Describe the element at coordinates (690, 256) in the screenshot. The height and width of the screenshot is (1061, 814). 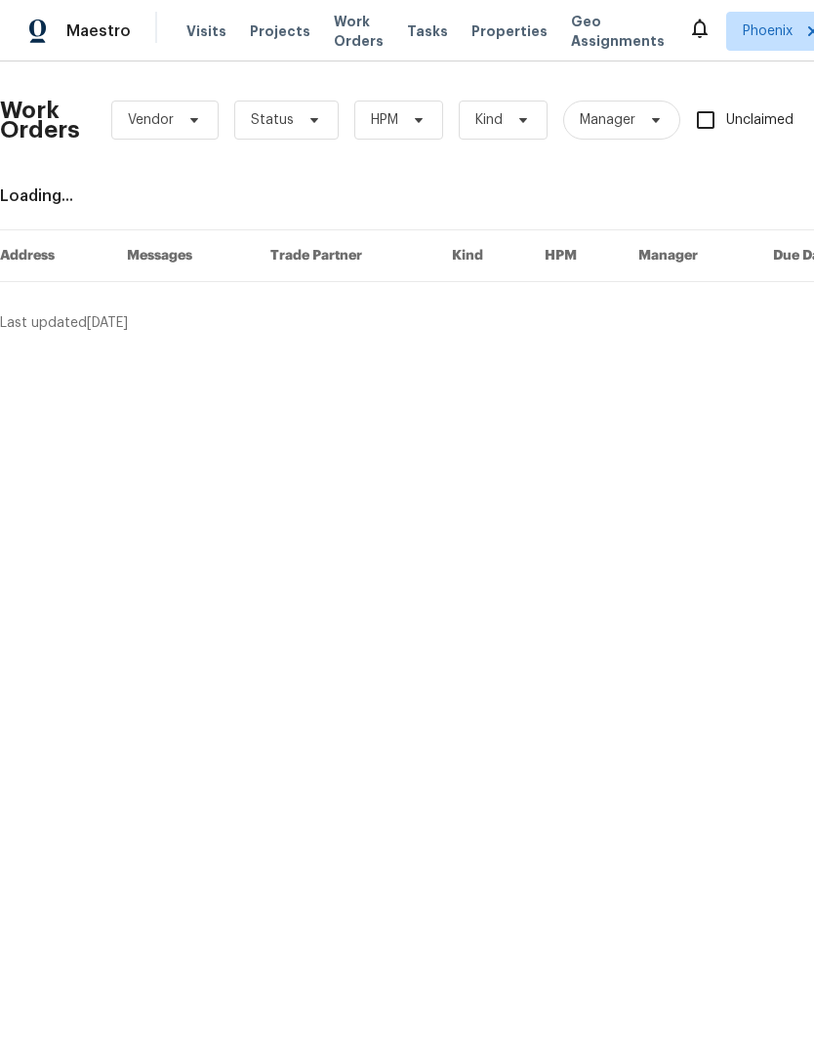
I see `th: Manager` at that location.